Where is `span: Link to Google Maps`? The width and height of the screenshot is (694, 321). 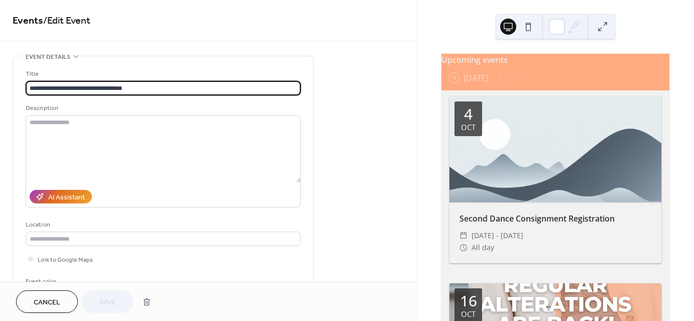
span: Link to Google Maps is located at coordinates (65, 260).